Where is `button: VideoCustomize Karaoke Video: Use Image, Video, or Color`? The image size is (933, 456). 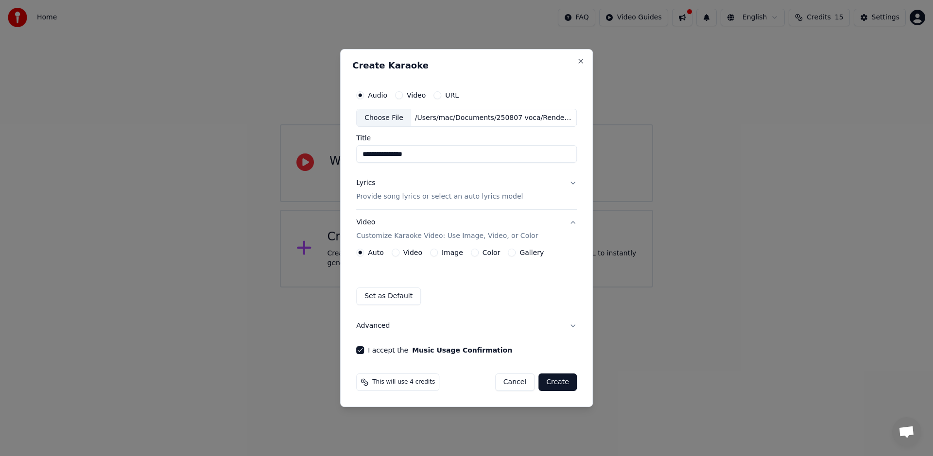
button: VideoCustomize Karaoke Video: Use Image, Video, or Color is located at coordinates (466, 230).